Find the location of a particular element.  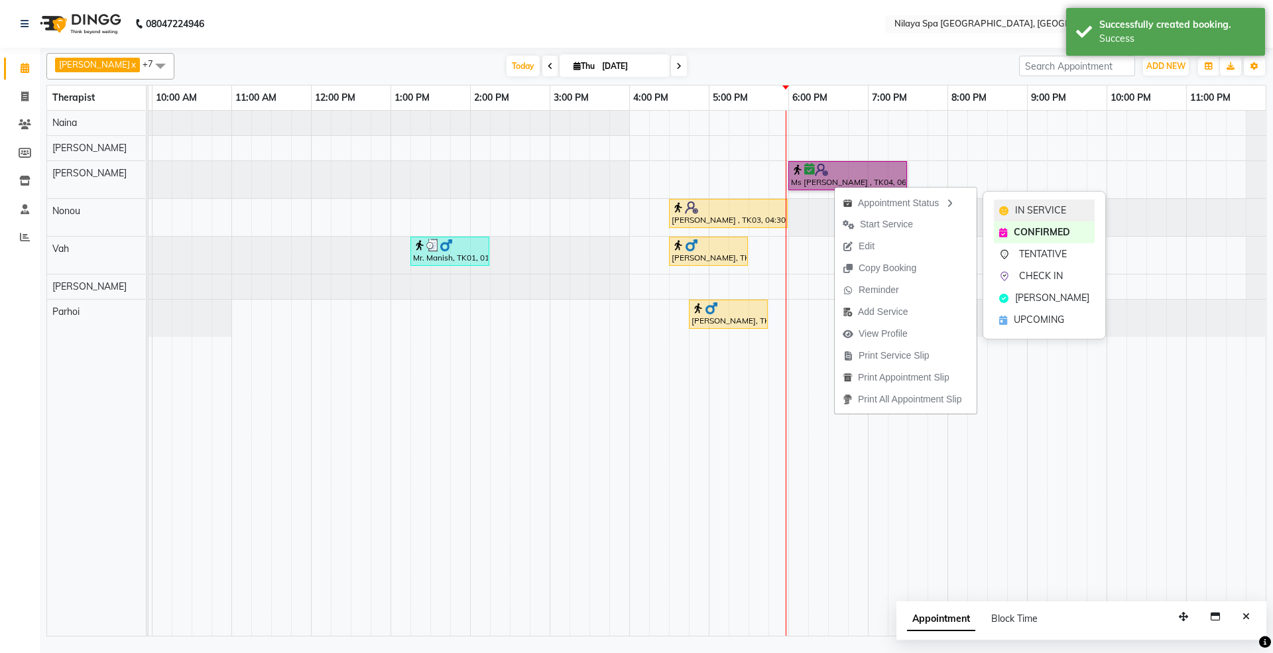

span: ADD NEW is located at coordinates (1166, 66).